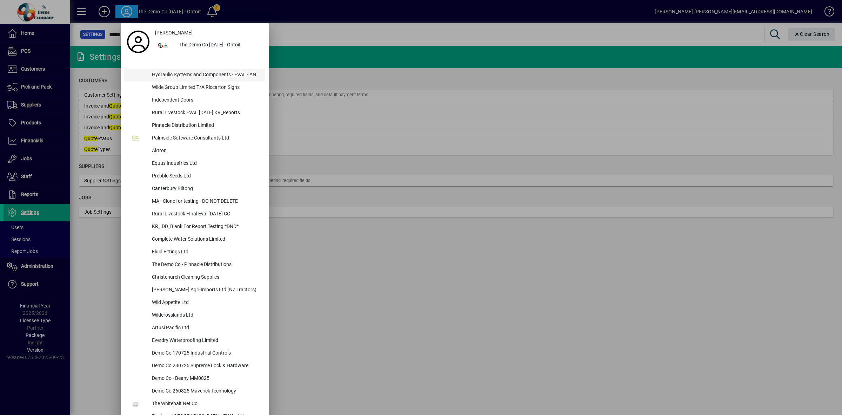  Describe the element at coordinates (206, 126) in the screenshot. I see `div: Pinnacle Distribution Limited` at that location.